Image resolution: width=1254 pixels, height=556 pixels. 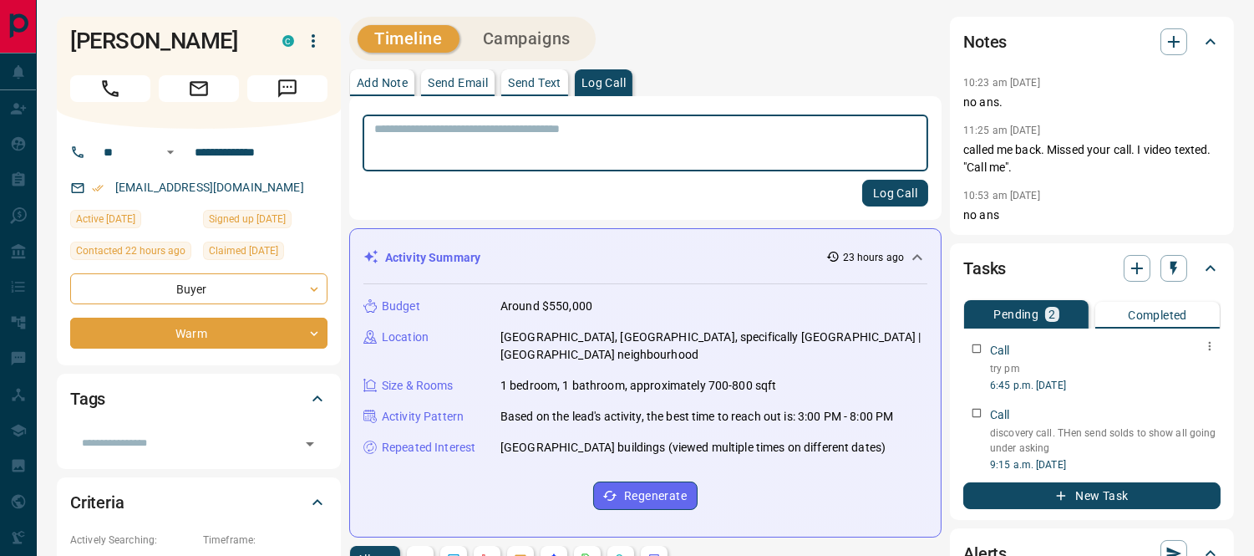 What do you see at coordinates (1092, 102) in the screenshot?
I see `p: no ans.` at bounding box center [1092, 102].